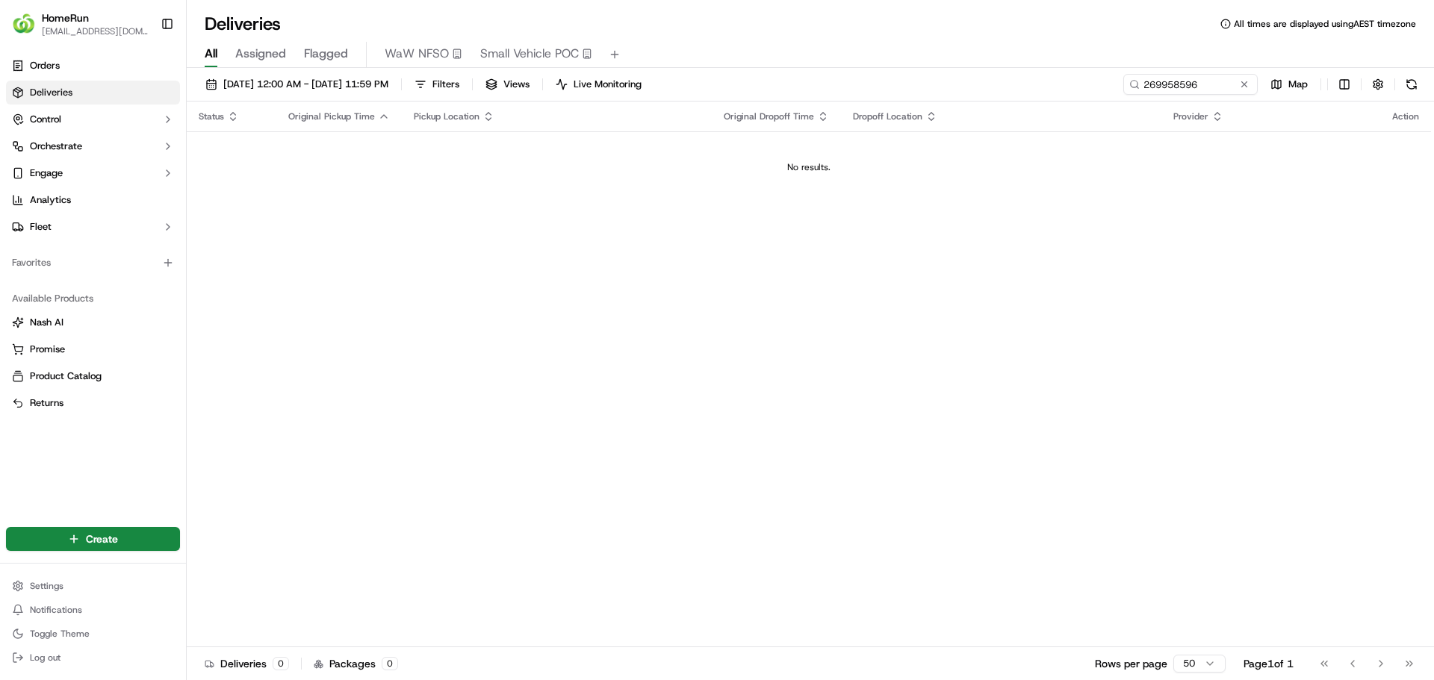 This screenshot has height=680, width=1434. I want to click on img: Nash, so click(30, 30).